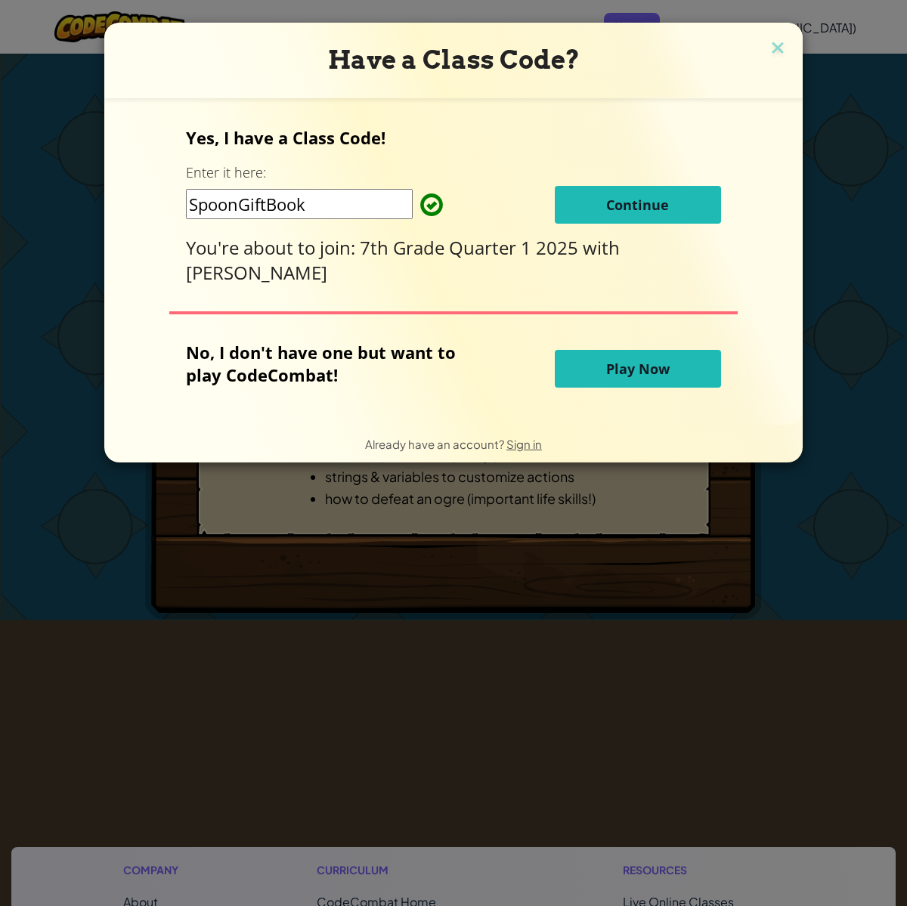 The height and width of the screenshot is (906, 907). What do you see at coordinates (273, 247) in the screenshot?
I see `span: You're about to join:` at bounding box center [273, 247].